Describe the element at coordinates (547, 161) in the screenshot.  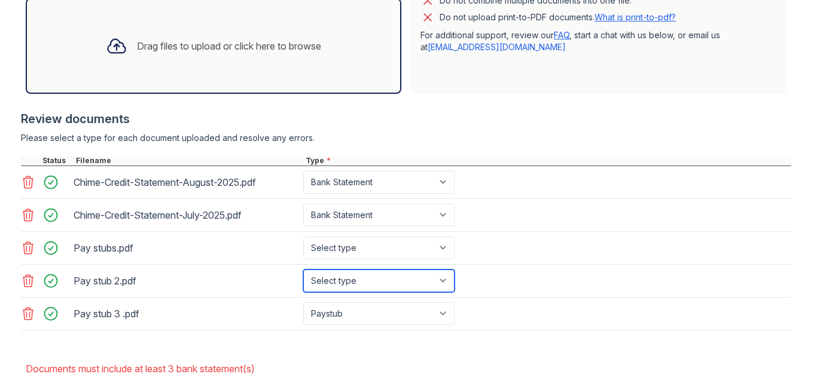
I see `div: Type` at that location.